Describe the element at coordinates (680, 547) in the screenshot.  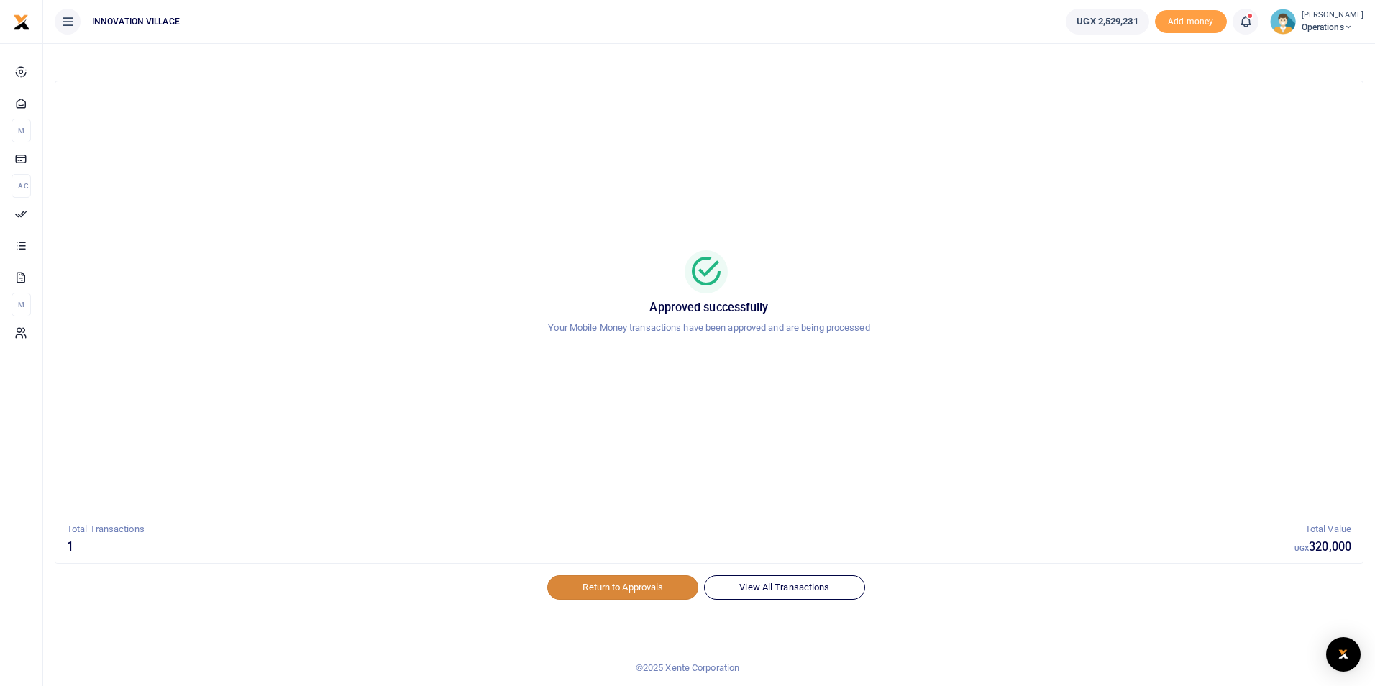
I see `h5: 1` at that location.